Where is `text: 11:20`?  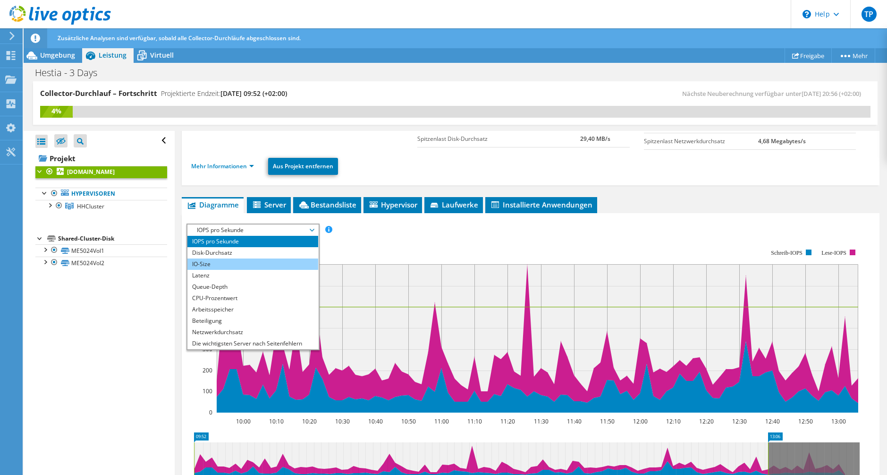
text: 11:20 is located at coordinates (508, 421).